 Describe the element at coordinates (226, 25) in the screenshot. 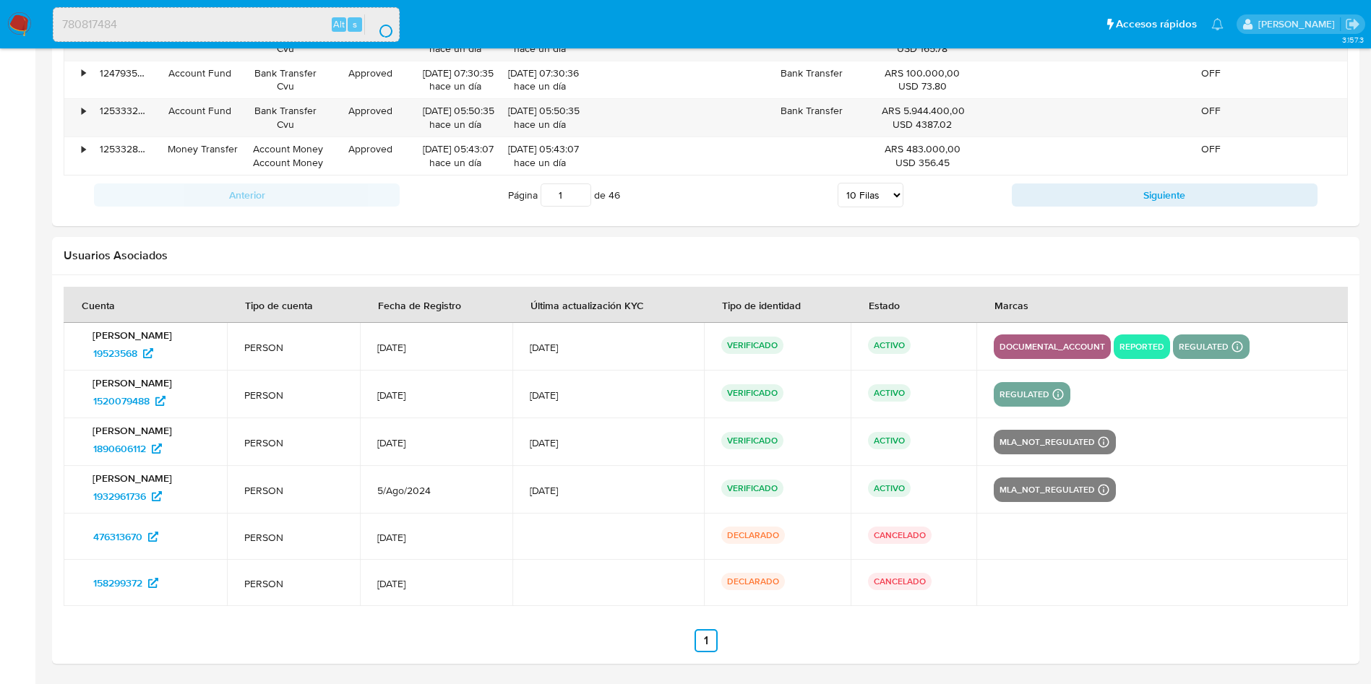

I see `input: Buscar usuario o caso...` at that location.